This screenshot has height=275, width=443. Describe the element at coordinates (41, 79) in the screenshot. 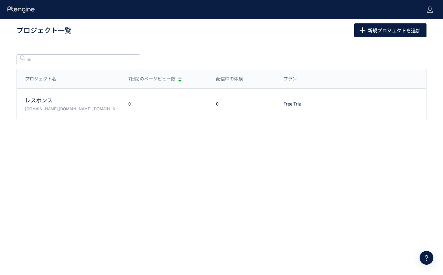

I see `span: プロジェクト名` at that location.